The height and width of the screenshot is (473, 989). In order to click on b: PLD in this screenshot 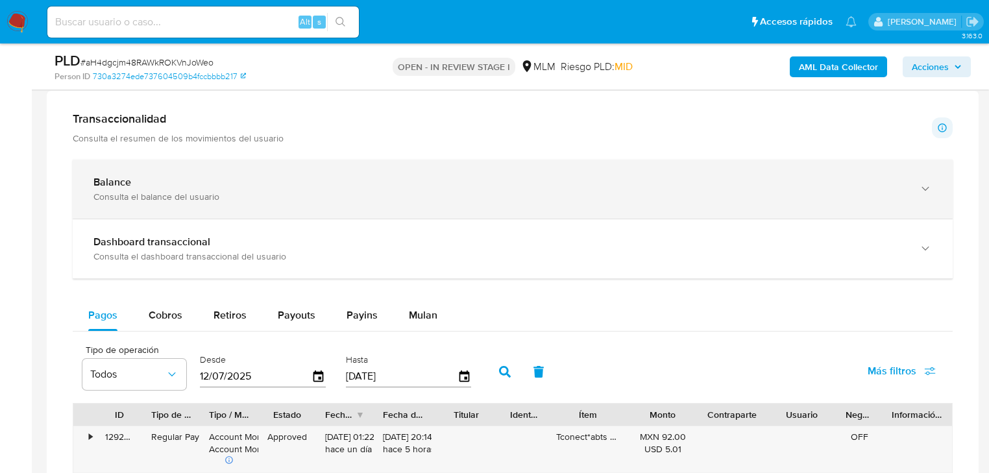, I will do `click(68, 60)`.